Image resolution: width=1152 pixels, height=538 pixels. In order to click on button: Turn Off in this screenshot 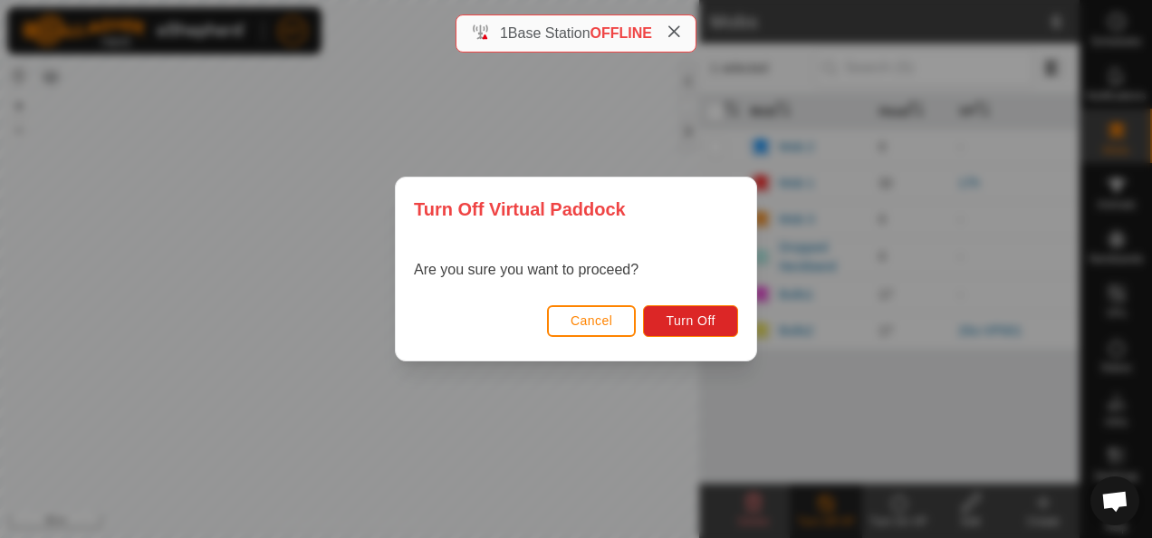, I will do `click(690, 321)`.